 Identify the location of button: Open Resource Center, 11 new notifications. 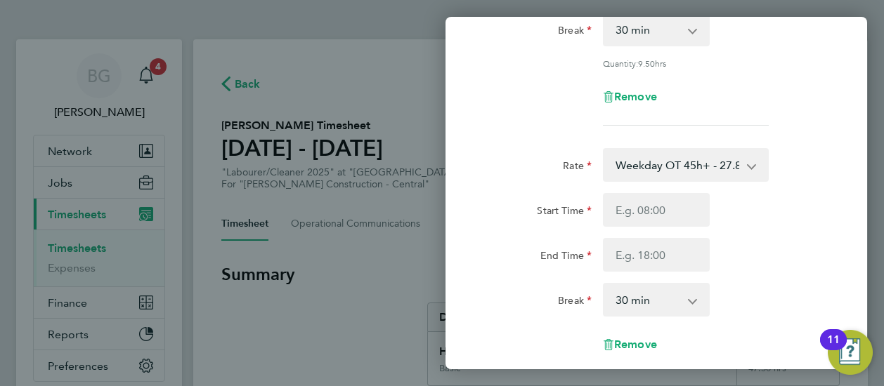
(850, 353).